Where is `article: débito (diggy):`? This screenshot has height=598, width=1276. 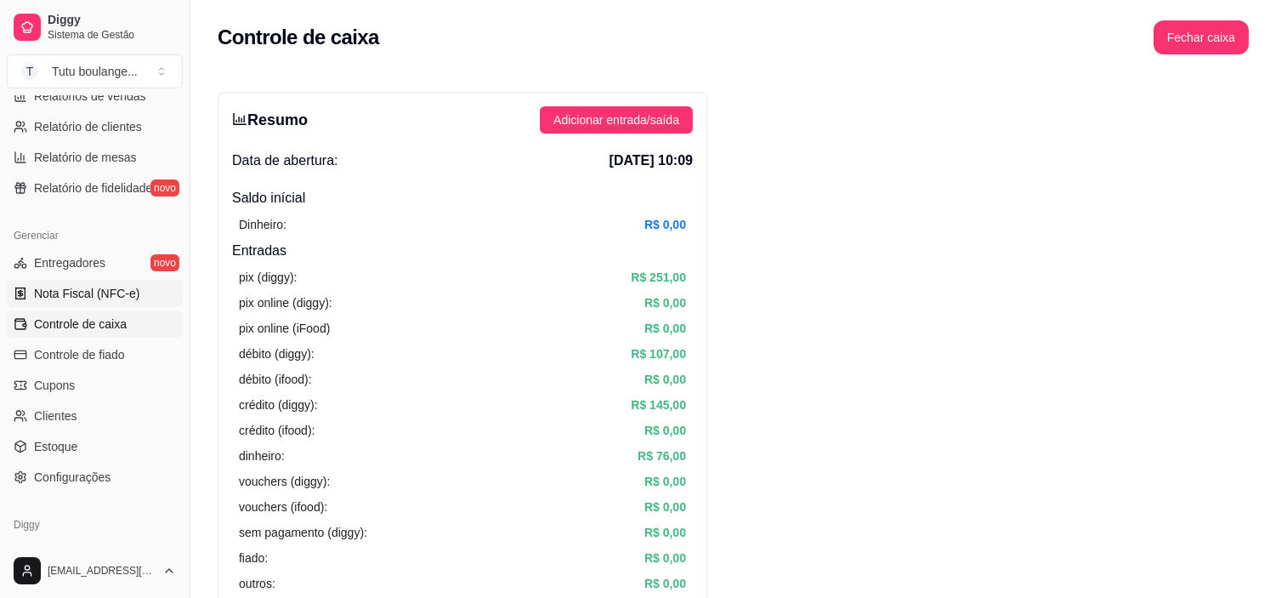
article: débito (diggy): is located at coordinates (276, 354).